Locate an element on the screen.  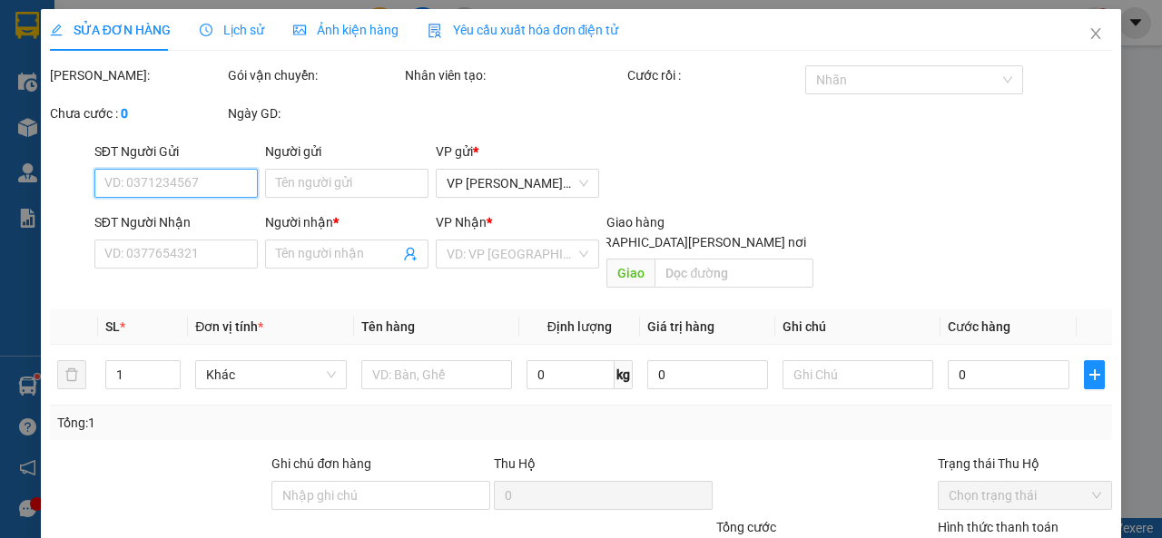
span: plus is located at coordinates (1094, 375).